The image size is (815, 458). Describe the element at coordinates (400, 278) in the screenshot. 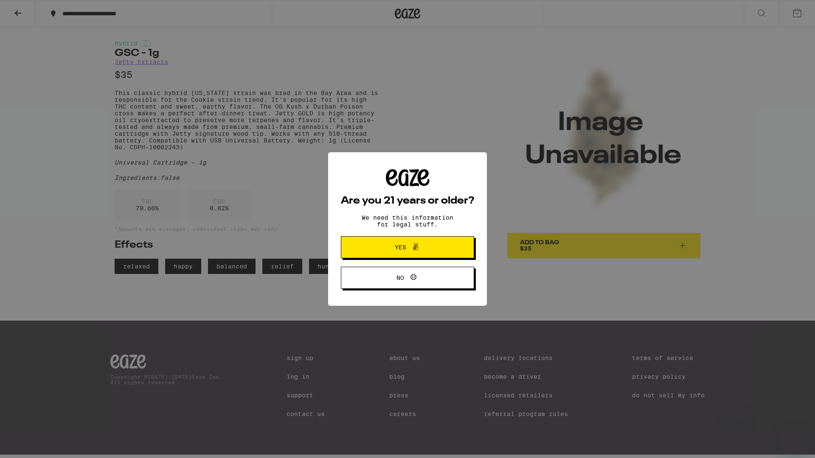

I see `span: No` at that location.